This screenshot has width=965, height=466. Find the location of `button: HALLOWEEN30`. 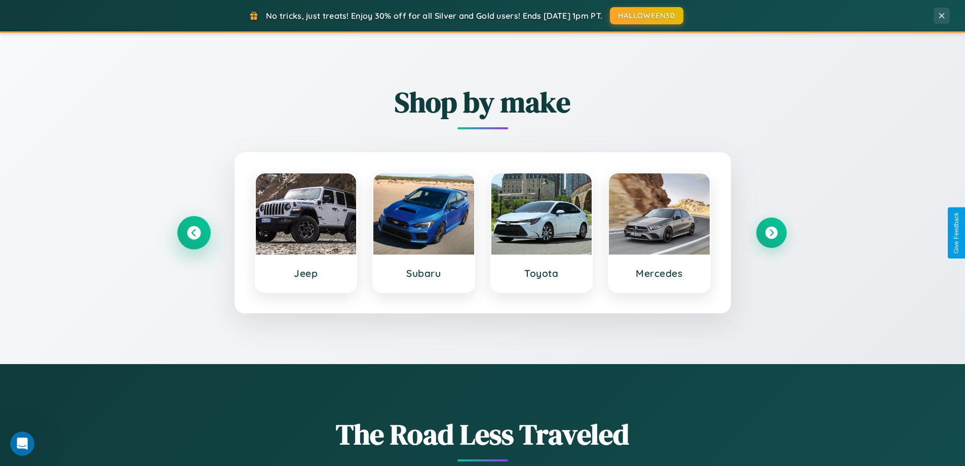

button: HALLOWEEN30 is located at coordinates (647, 16).